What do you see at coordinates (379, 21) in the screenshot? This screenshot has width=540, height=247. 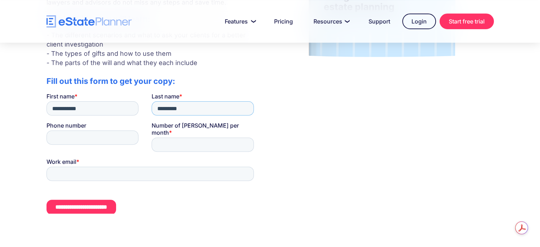 I see `a: Support` at bounding box center [379, 21].